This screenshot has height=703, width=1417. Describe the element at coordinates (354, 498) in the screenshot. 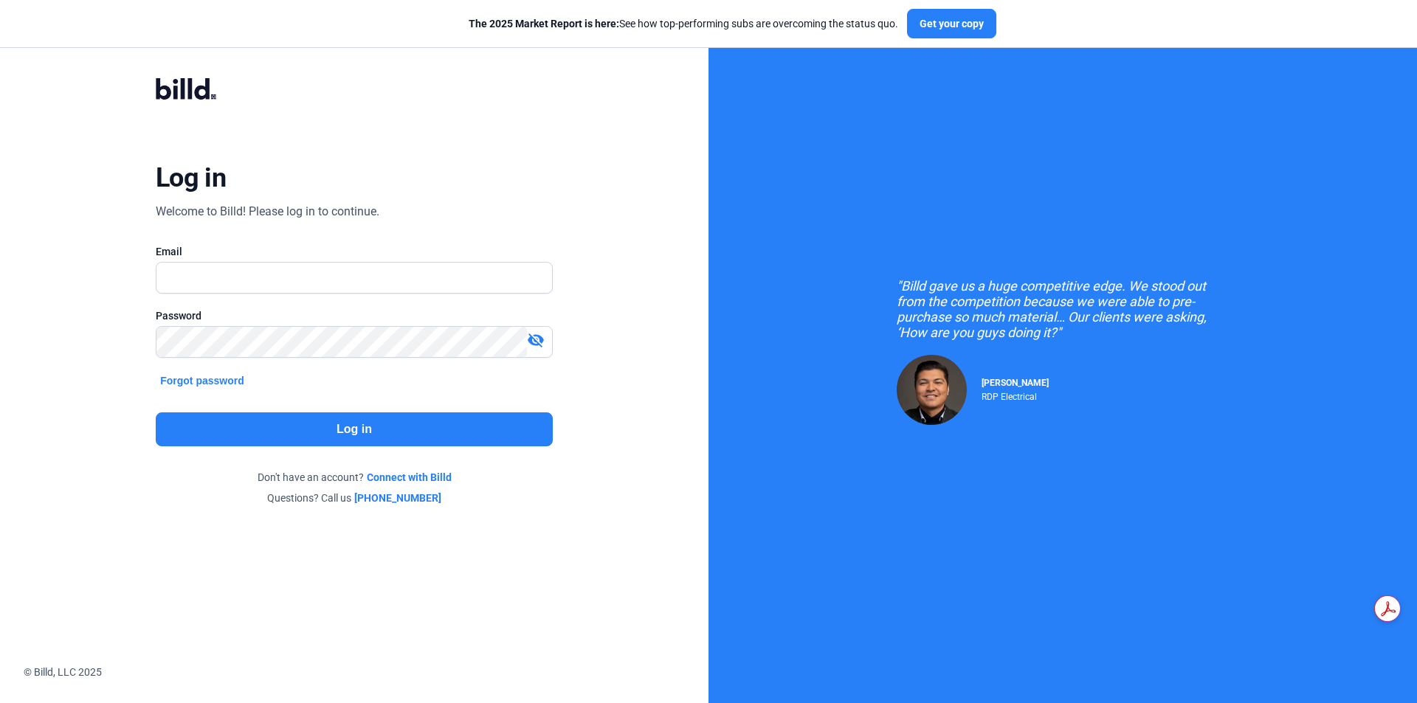

I see `div: Questions? Call us` at that location.